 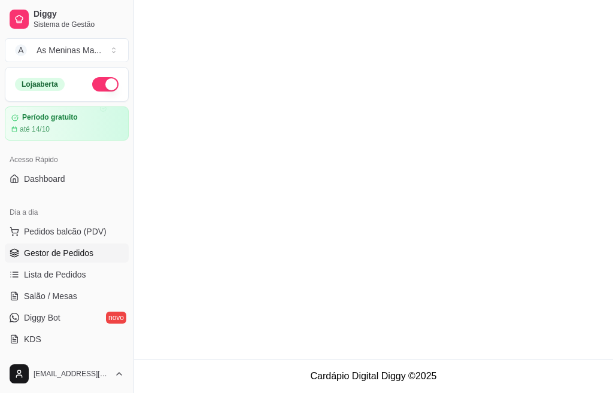 What do you see at coordinates (78, 25) in the screenshot?
I see `span: Sistema de Gestão` at bounding box center [78, 25].